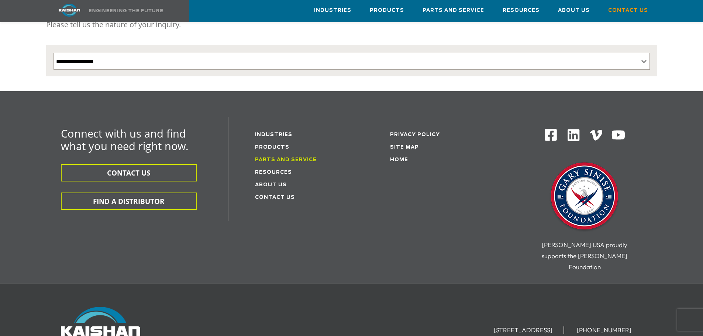 This screenshot has height=336, width=703. What do you see at coordinates (125, 140) in the screenshot?
I see `span: Connect with us and find what you need right now.` at bounding box center [125, 140].